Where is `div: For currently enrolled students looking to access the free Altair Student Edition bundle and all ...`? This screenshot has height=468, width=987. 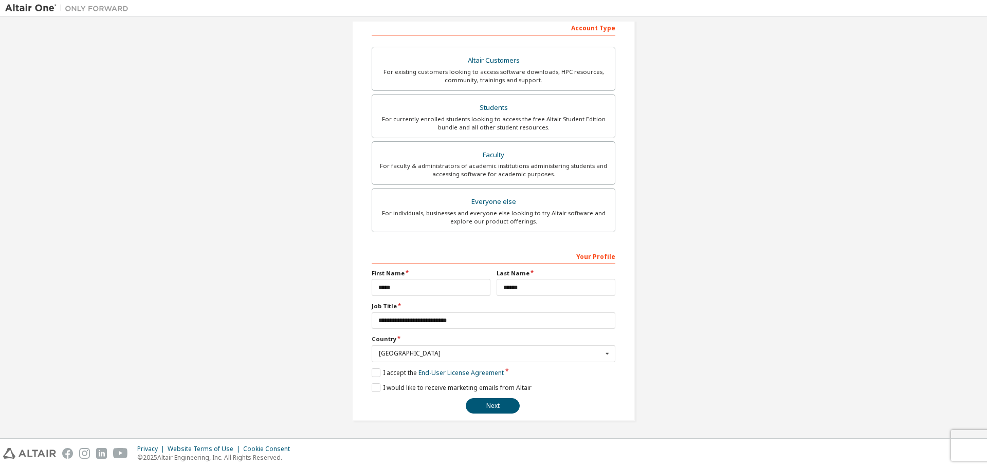 div: For currently enrolled students looking to access the free Altair Student Edition bundle and all ... is located at coordinates (493, 123).